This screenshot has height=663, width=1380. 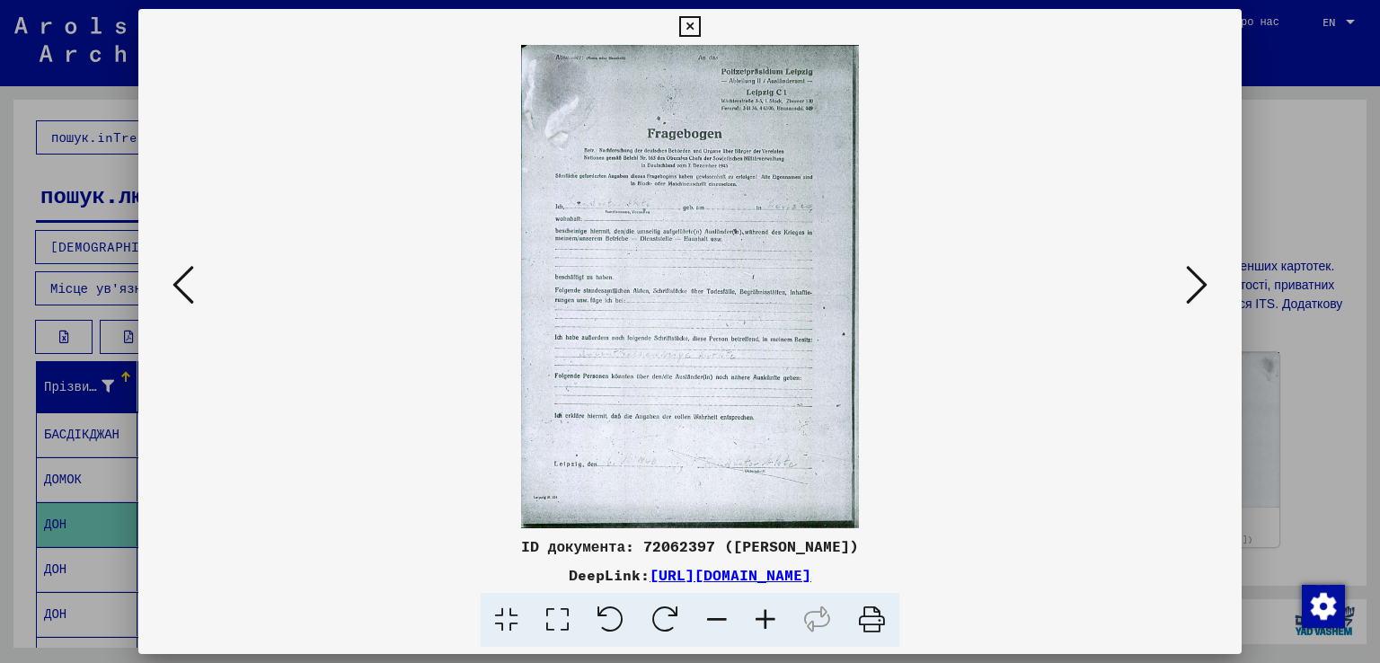 What do you see at coordinates (690, 286) in the screenshot?
I see `img: 001.jpg` at bounding box center [690, 286].